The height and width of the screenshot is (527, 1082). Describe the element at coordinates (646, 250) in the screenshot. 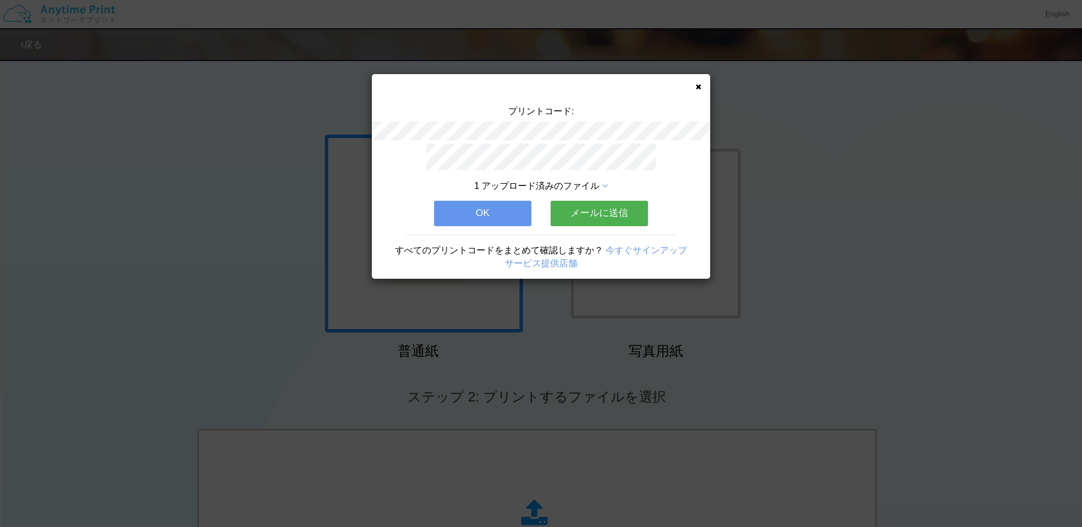

I see `a: 今すぐサインアップ` at that location.